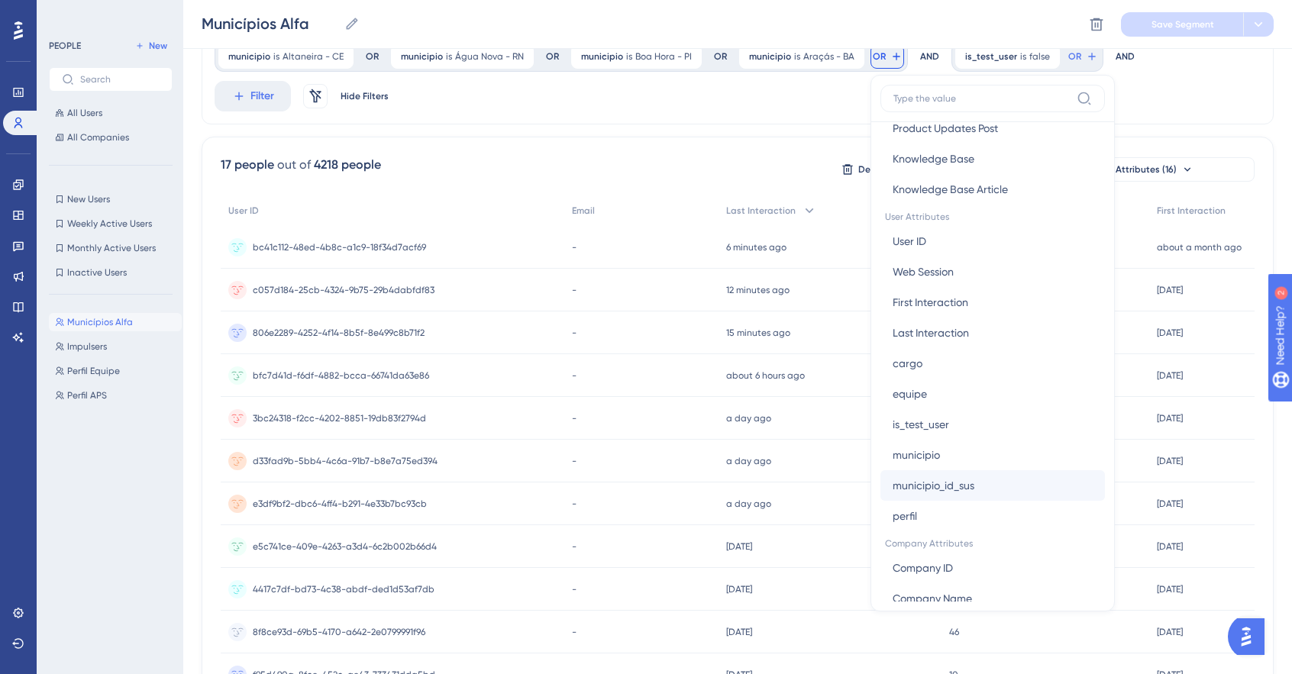 The height and width of the screenshot is (674, 1292). I want to click on span: User ID, so click(909, 241).